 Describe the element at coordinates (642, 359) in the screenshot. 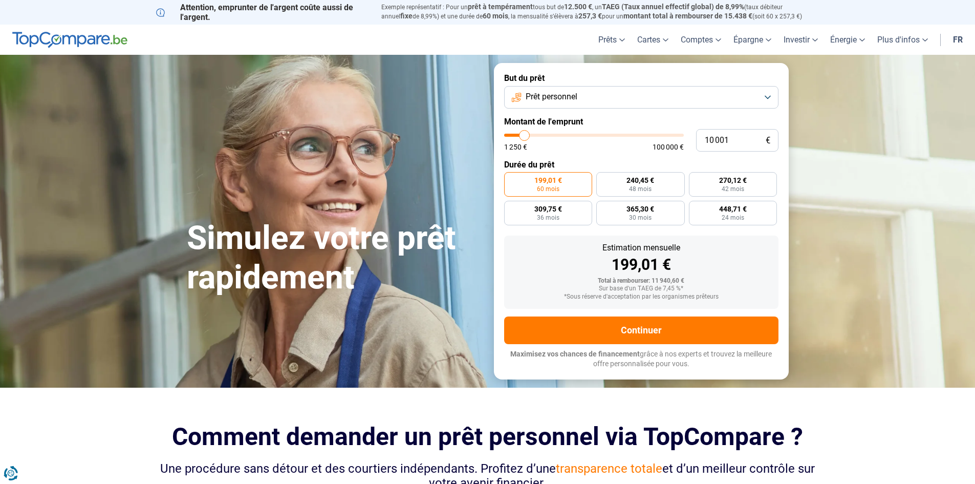

I see `p: grâce à nos experts et trouvez la meilleure offre personnalisée pour vous.` at that location.